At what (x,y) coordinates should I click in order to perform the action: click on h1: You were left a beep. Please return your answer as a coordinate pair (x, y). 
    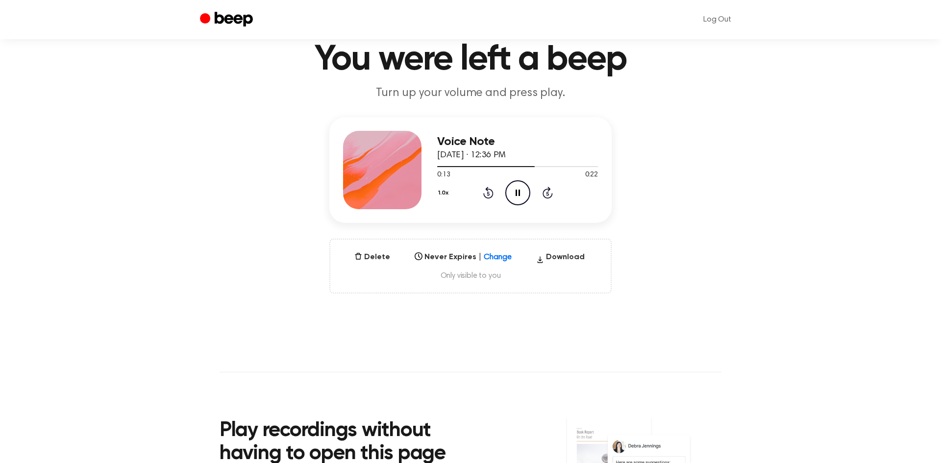
    Looking at the image, I should click on (471, 60).